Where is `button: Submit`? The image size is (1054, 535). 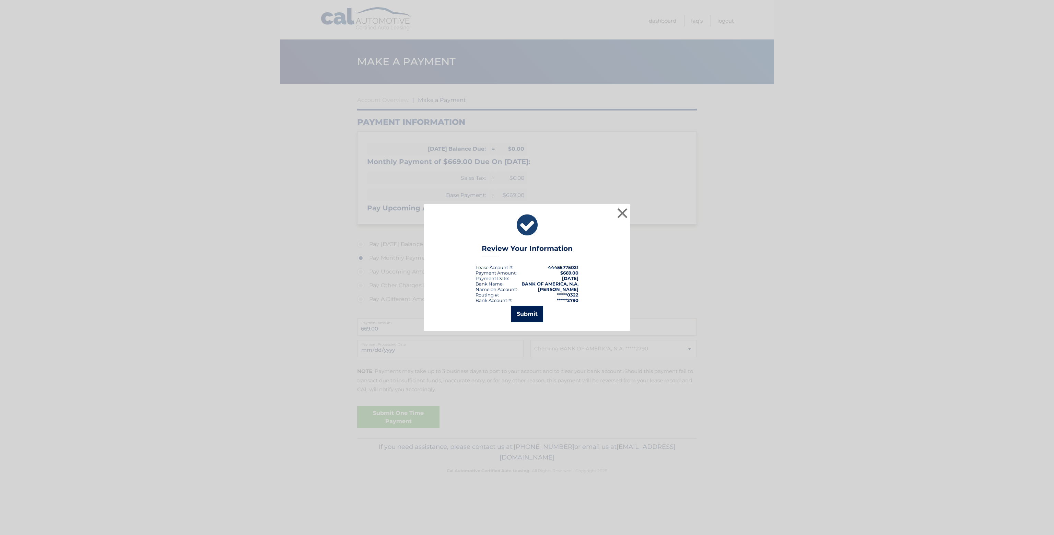
button: Submit is located at coordinates (527, 314).